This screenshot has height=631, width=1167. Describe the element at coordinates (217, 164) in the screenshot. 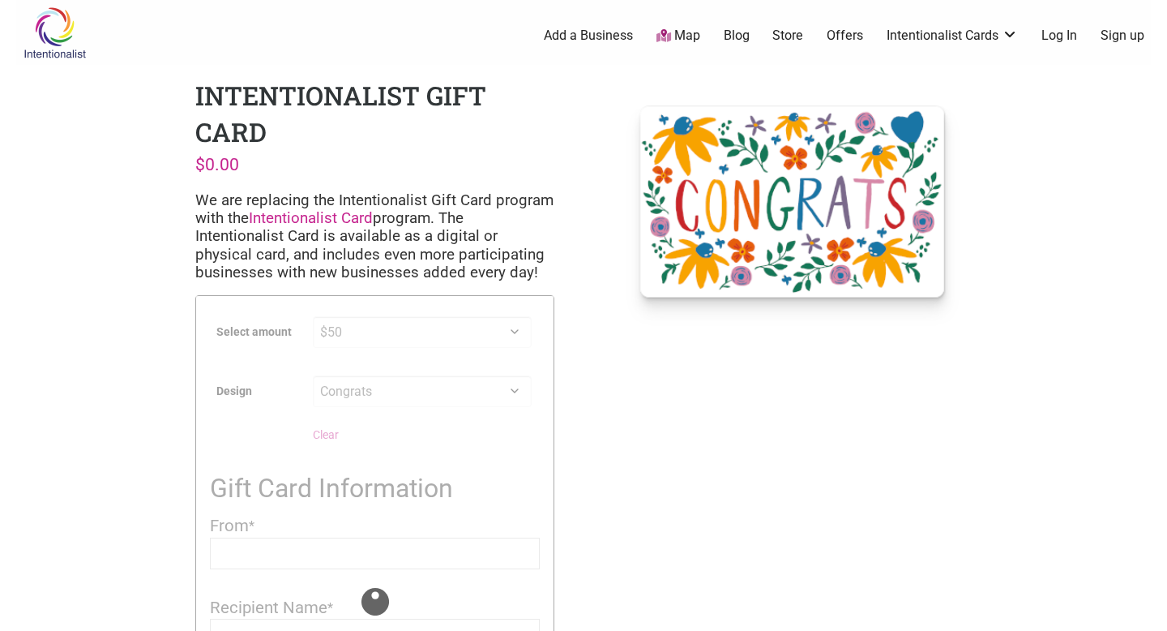

I see `bdi: 0.00` at that location.